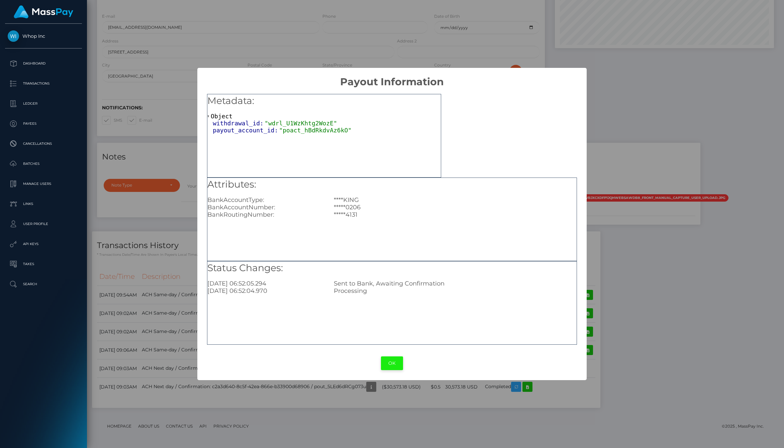 The image size is (784, 448). I want to click on div: Processing, so click(455, 291).